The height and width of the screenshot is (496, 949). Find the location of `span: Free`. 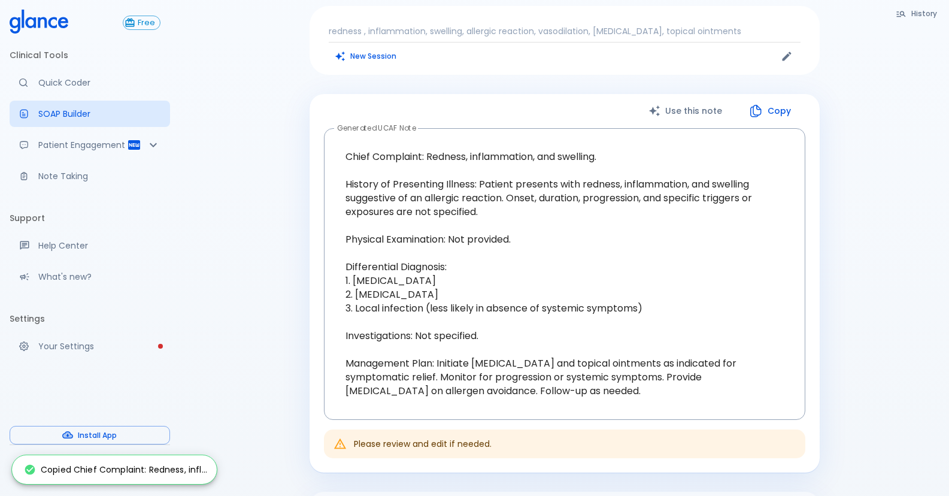

span: Free is located at coordinates (146, 23).